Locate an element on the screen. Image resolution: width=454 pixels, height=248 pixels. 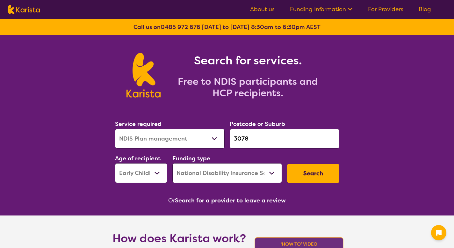
button: Search is located at coordinates (313, 173).